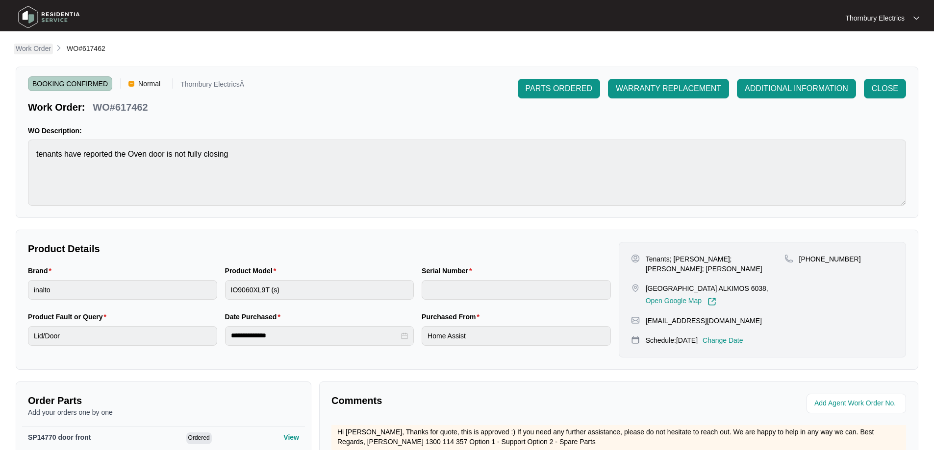  Describe the element at coordinates (857, 404) in the screenshot. I see `input: Add Agent Work Order No.` at that location.